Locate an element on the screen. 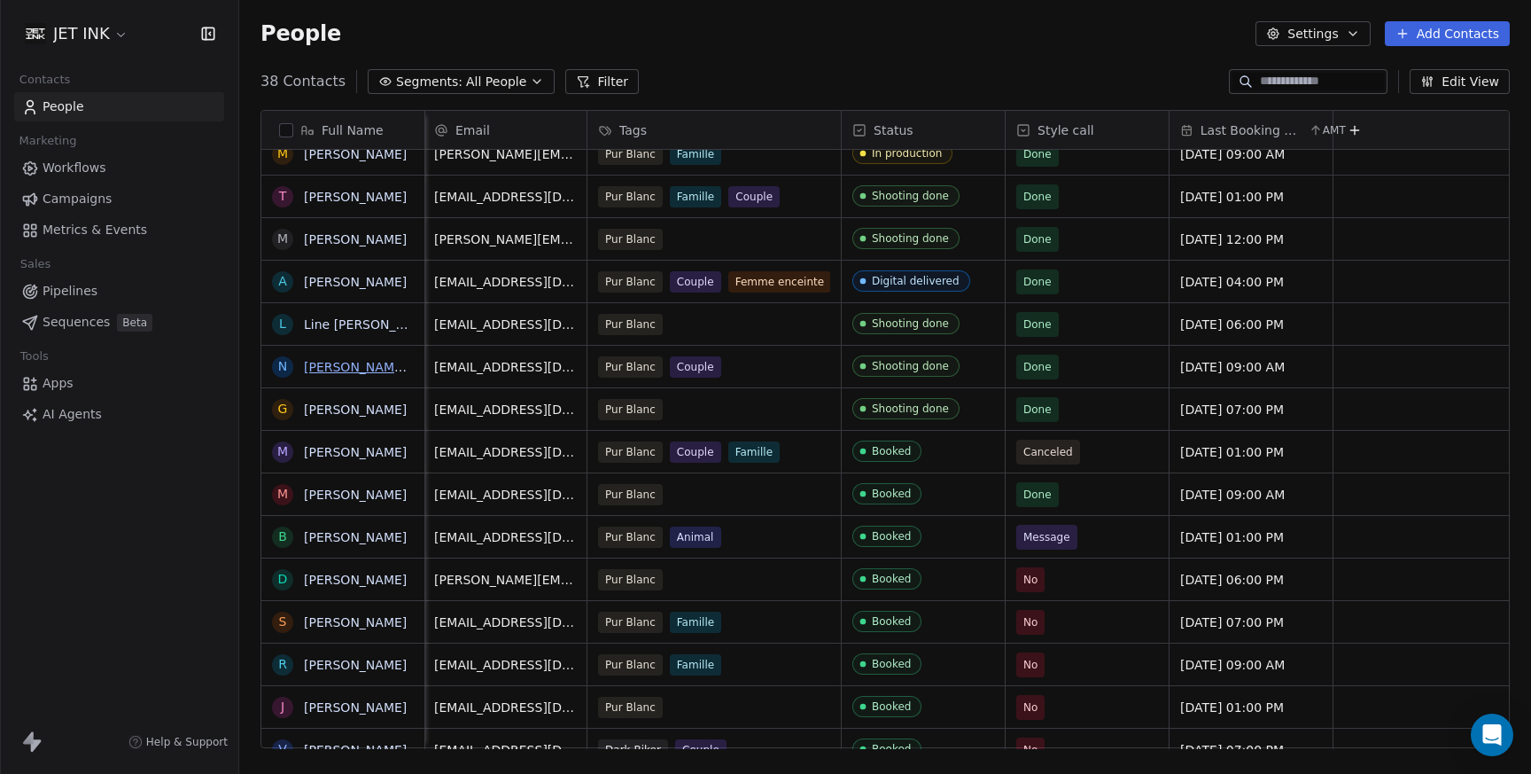  a: People is located at coordinates (119, 106).